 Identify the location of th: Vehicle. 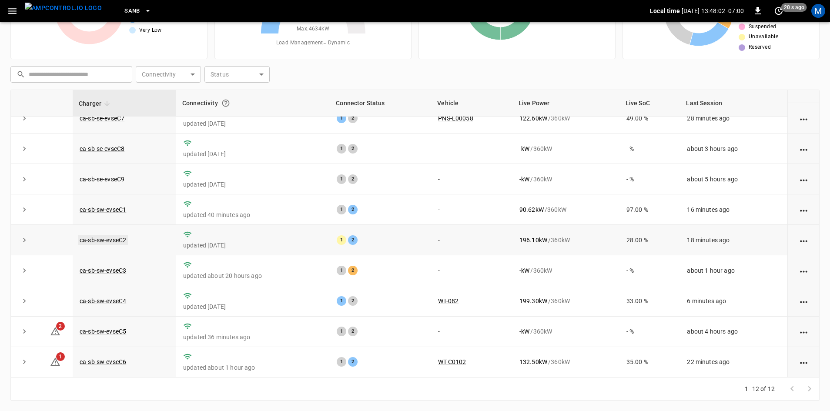
(471, 103).